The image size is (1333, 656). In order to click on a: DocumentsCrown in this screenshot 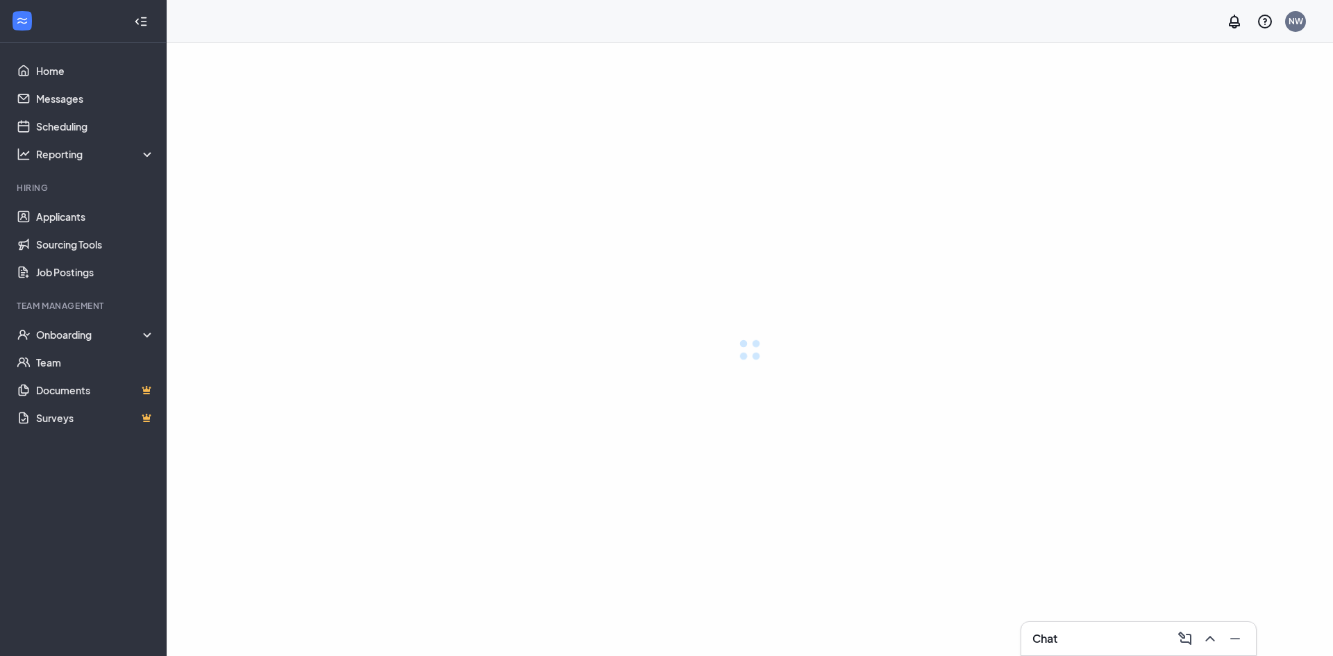, I will do `click(95, 390)`.